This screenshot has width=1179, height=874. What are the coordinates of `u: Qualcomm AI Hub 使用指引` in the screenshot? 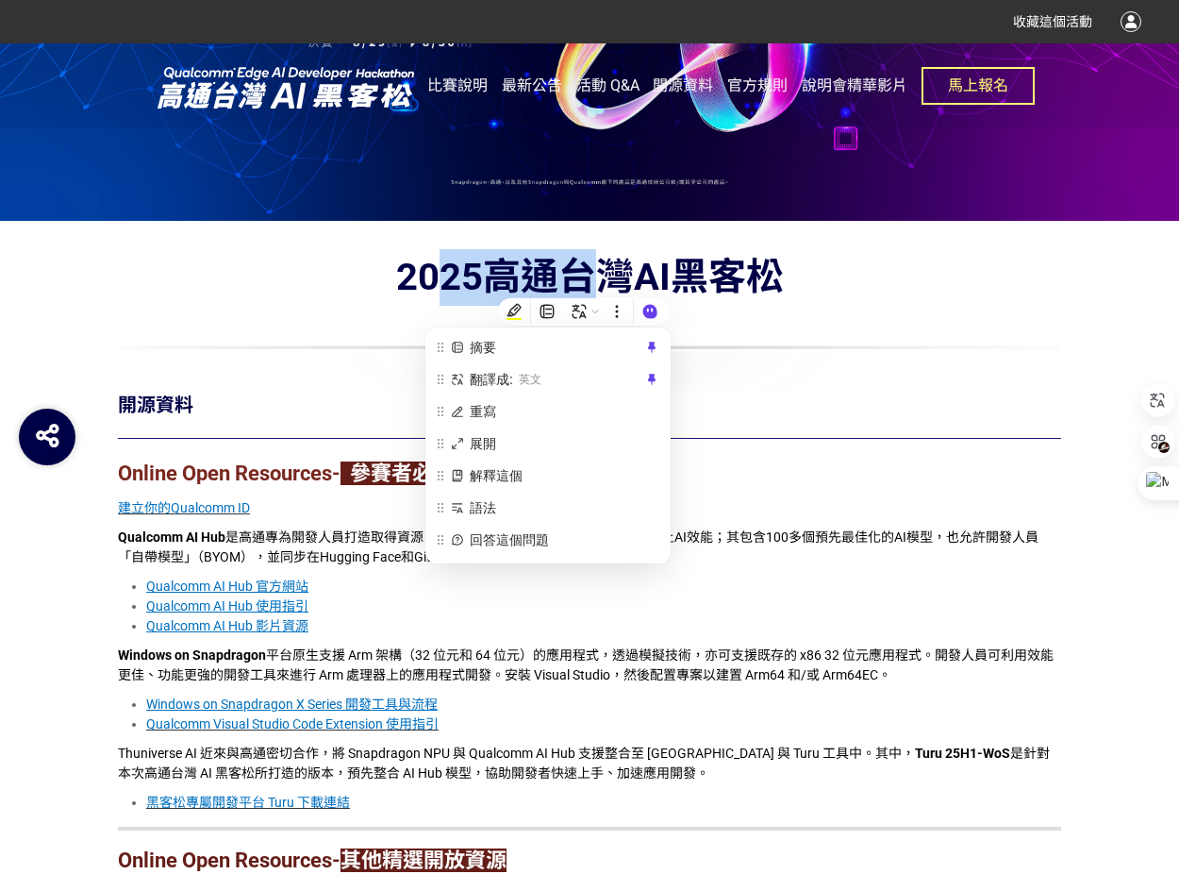 It's located at (227, 606).